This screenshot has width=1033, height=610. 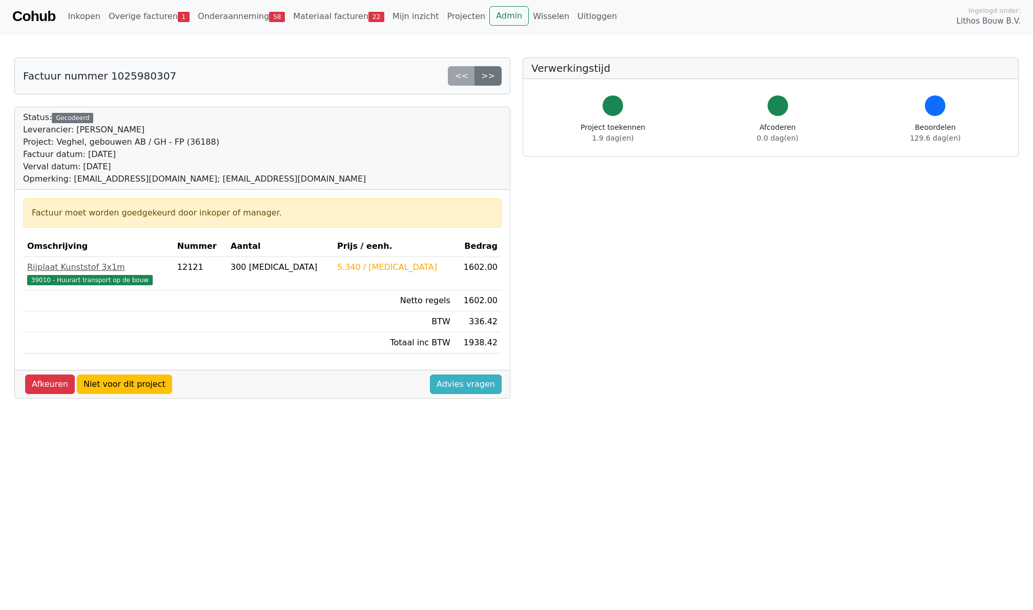 What do you see at coordinates (34, 16) in the screenshot?
I see `a: Cohub` at bounding box center [34, 16].